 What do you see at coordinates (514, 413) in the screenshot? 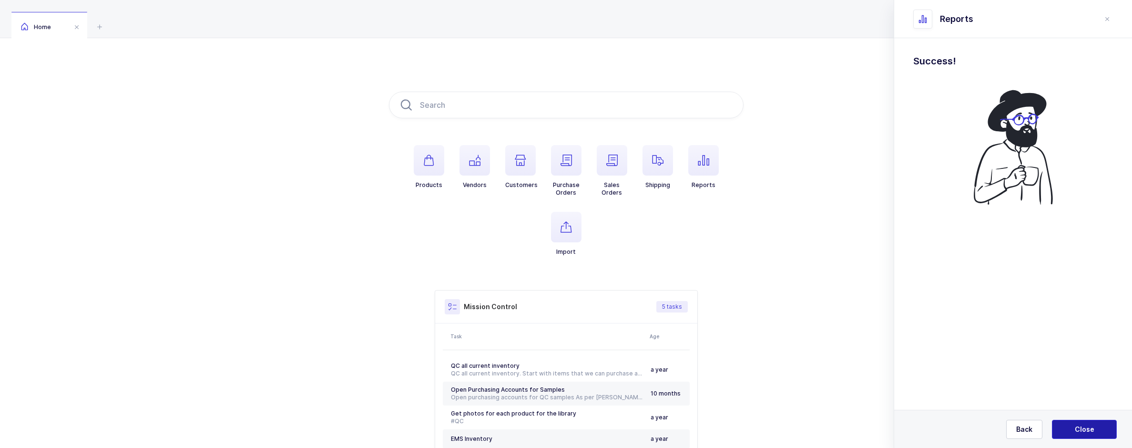
I see `span: Get photos for each product for the library` at bounding box center [514, 413].